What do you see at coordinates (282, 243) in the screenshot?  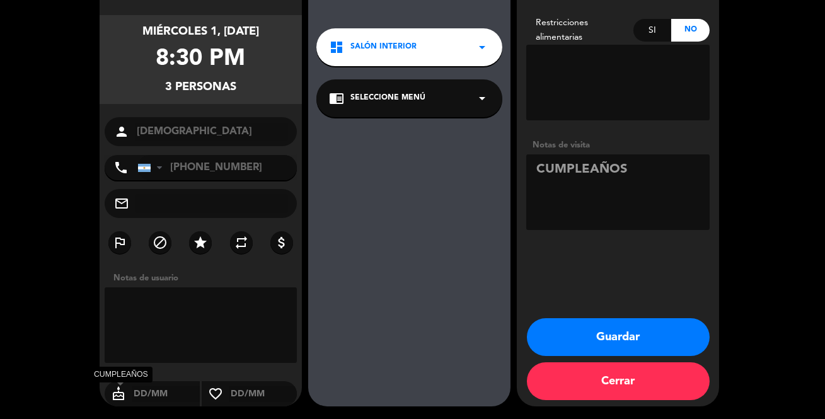 I see `i: attach_money` at bounding box center [282, 243].